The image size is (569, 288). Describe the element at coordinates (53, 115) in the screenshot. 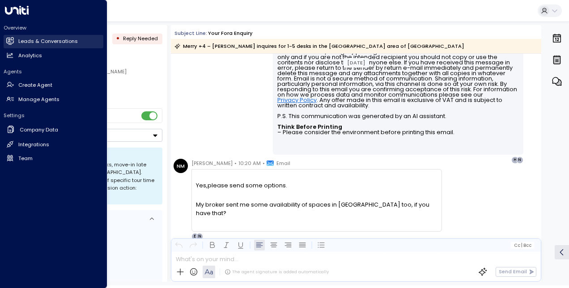

I see `h2: Settings` at that location.